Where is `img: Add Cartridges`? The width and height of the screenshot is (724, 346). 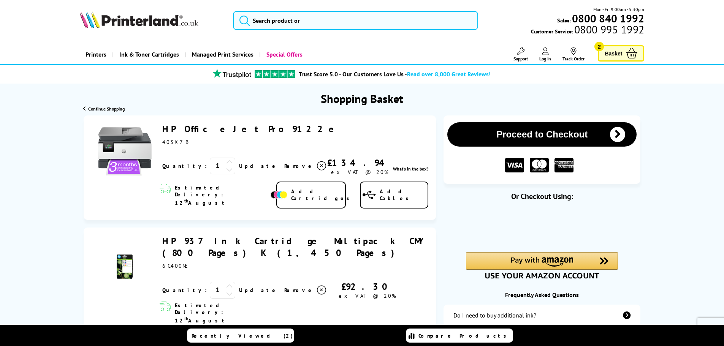 img: Add Cartridges is located at coordinates (279, 195).